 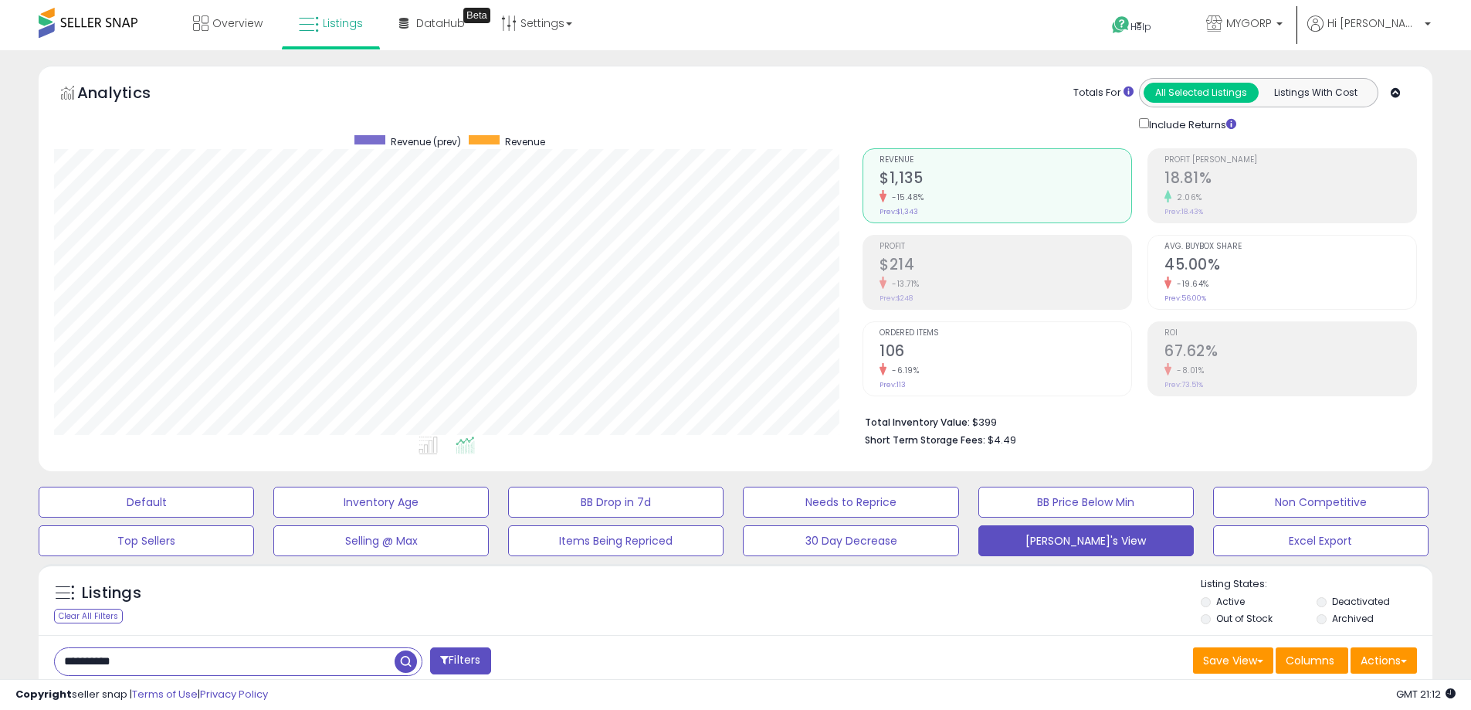 What do you see at coordinates (905, 197) in the screenshot?
I see `small: -15.48%` at bounding box center [905, 197].